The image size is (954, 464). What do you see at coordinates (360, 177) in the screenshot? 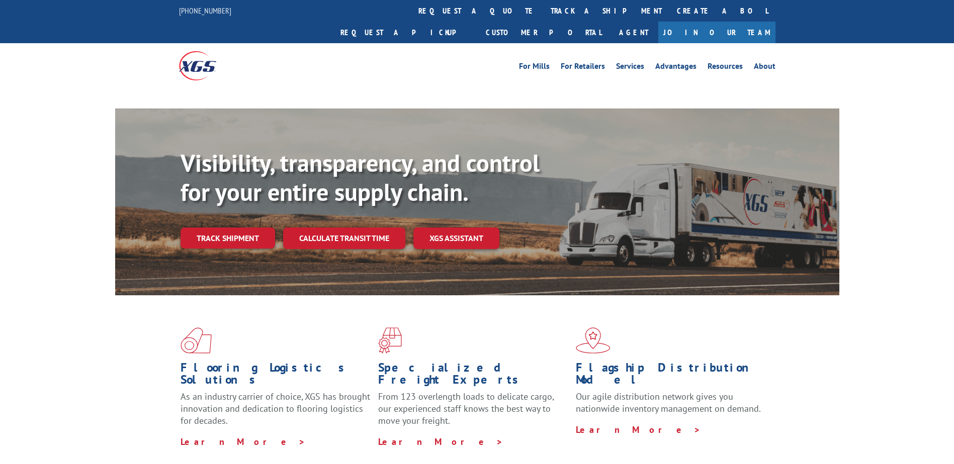
I see `b: Visibility, transparency, and control for your entire supply chain.` at bounding box center [360, 177].